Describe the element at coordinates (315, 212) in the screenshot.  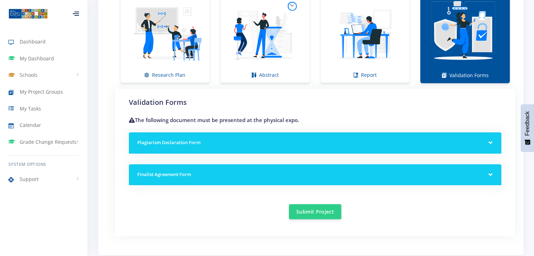
I see `button: Submit Project` at that location.